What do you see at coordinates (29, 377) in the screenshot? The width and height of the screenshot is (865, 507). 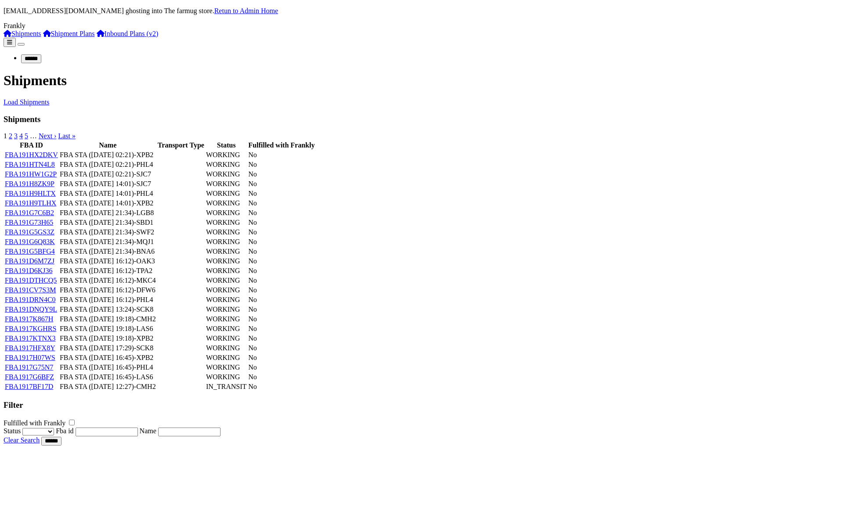 I see `a: FBA1917G6BFZ` at bounding box center [29, 377].